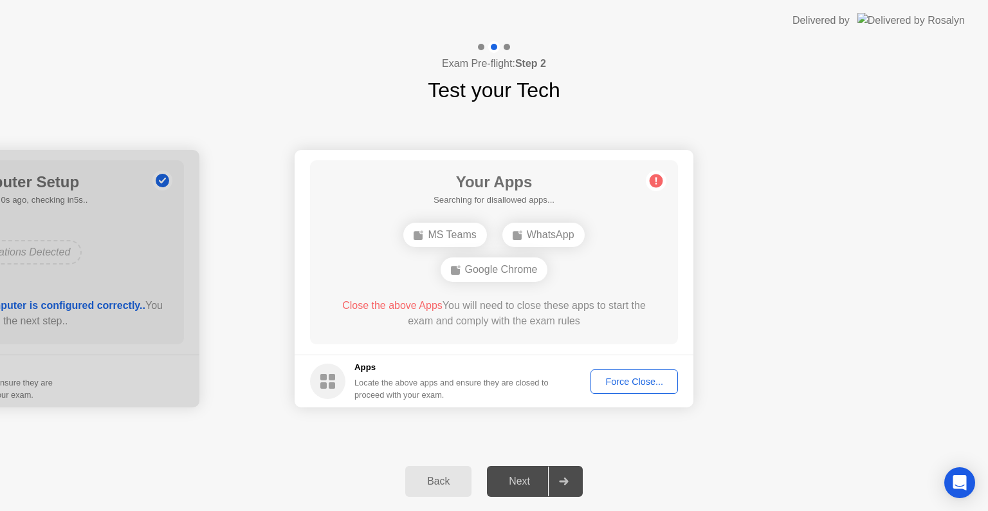 Image resolution: width=988 pixels, height=511 pixels. I want to click on div: Force Close..., so click(634, 381).